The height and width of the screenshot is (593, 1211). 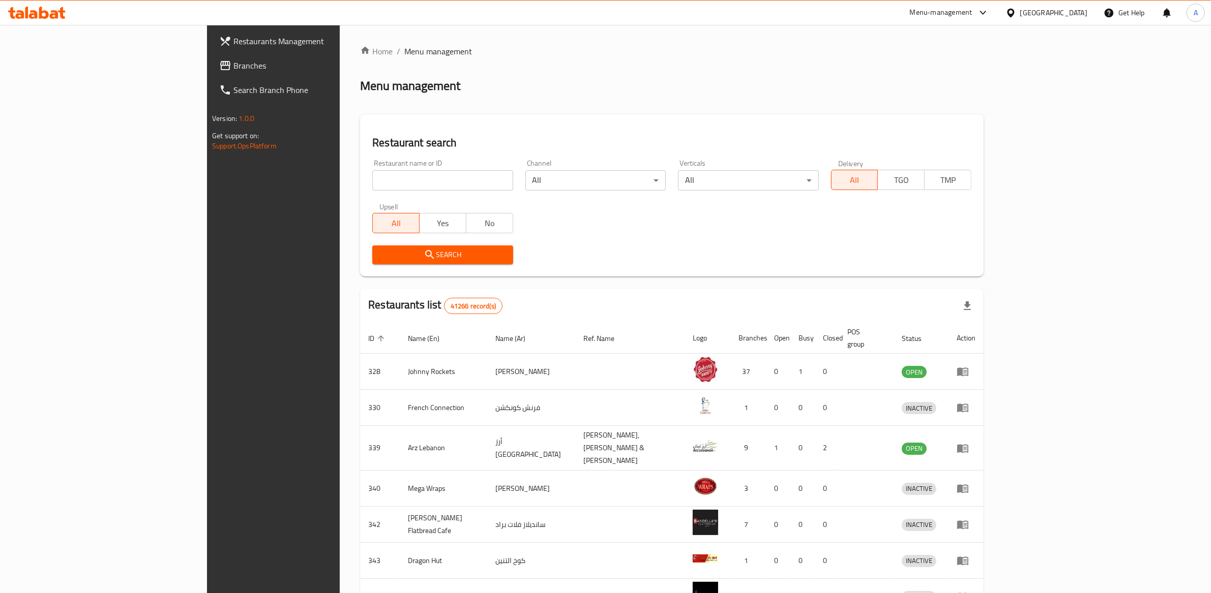 I want to click on span: Ref. Name, so click(x=606, y=339).